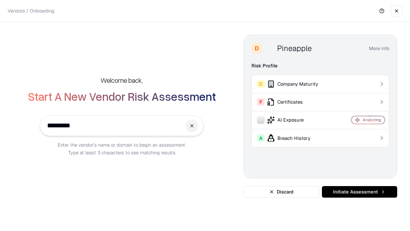 Image resolution: width=410 pixels, height=231 pixels. I want to click on button: Initiate Assessment, so click(360, 192).